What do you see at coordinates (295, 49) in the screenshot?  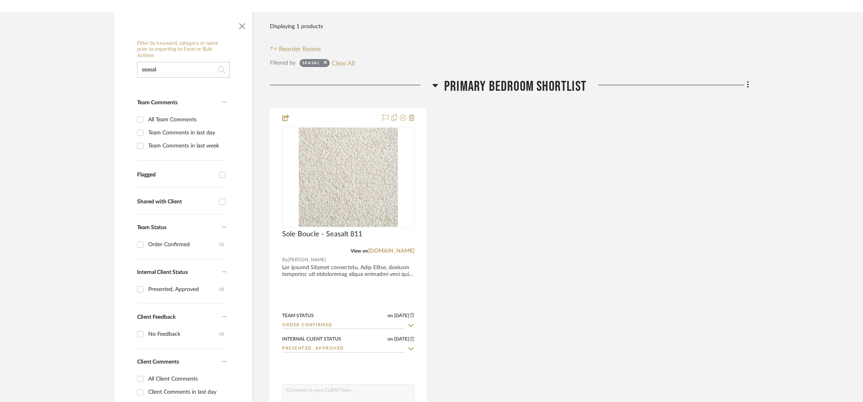 I see `button: Reorder Rooms` at bounding box center [295, 49].